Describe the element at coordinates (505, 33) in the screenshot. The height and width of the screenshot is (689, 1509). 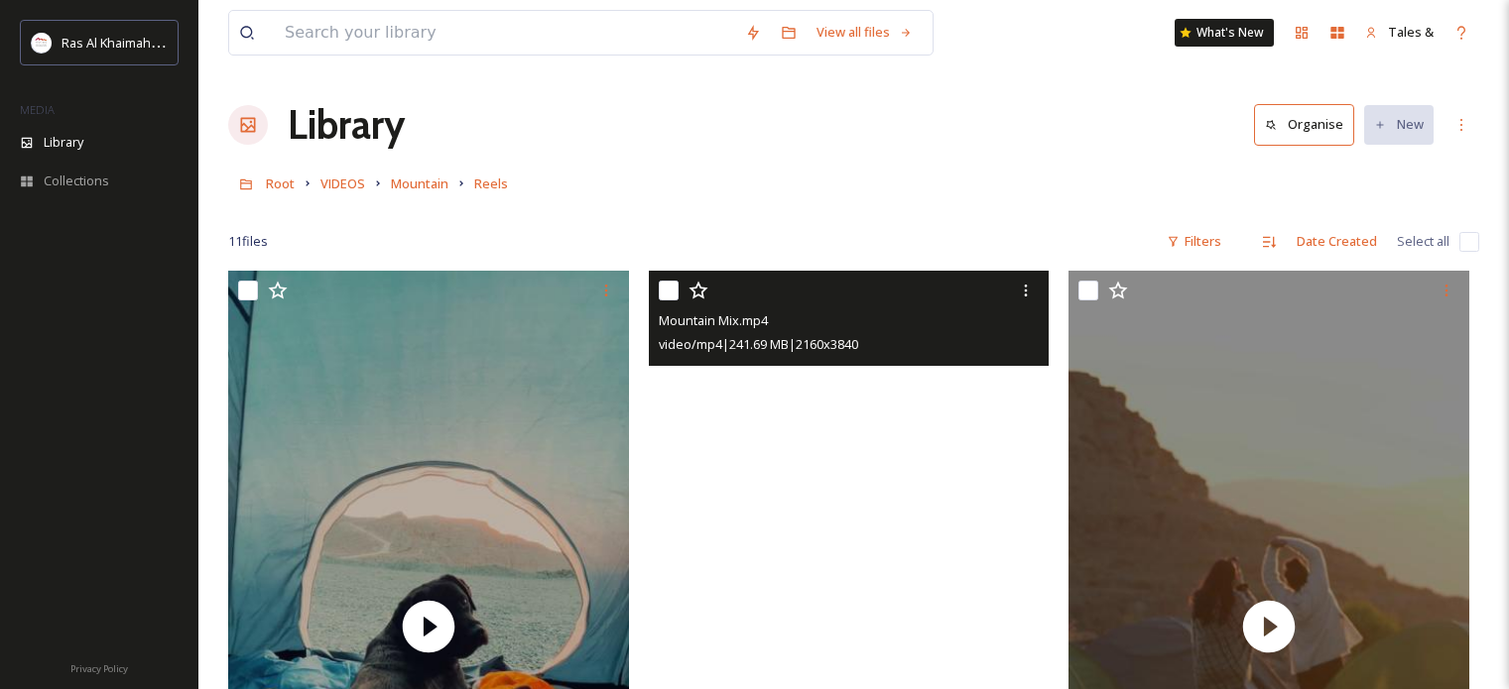
I see `input: Search your library` at that location.